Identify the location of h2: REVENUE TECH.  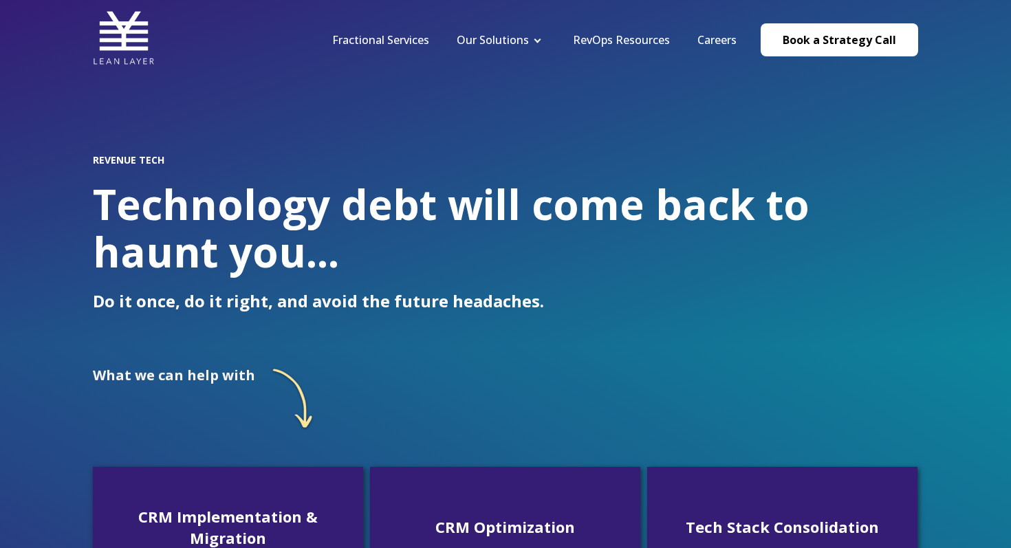
(506, 160).